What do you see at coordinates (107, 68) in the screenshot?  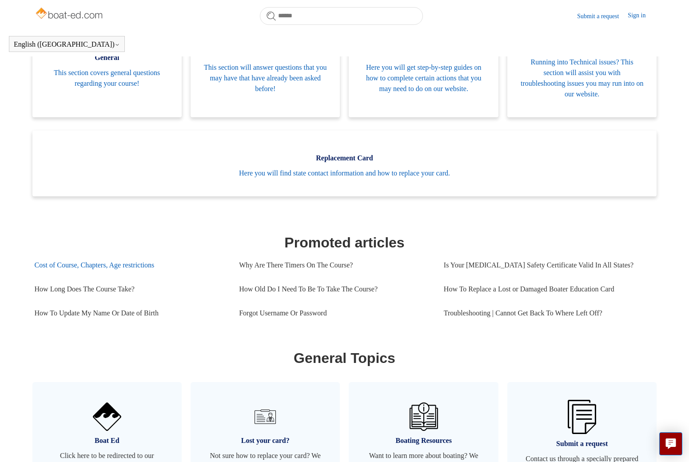 I see `a: General This section covers general questions regarding your course!` at bounding box center [107, 68].